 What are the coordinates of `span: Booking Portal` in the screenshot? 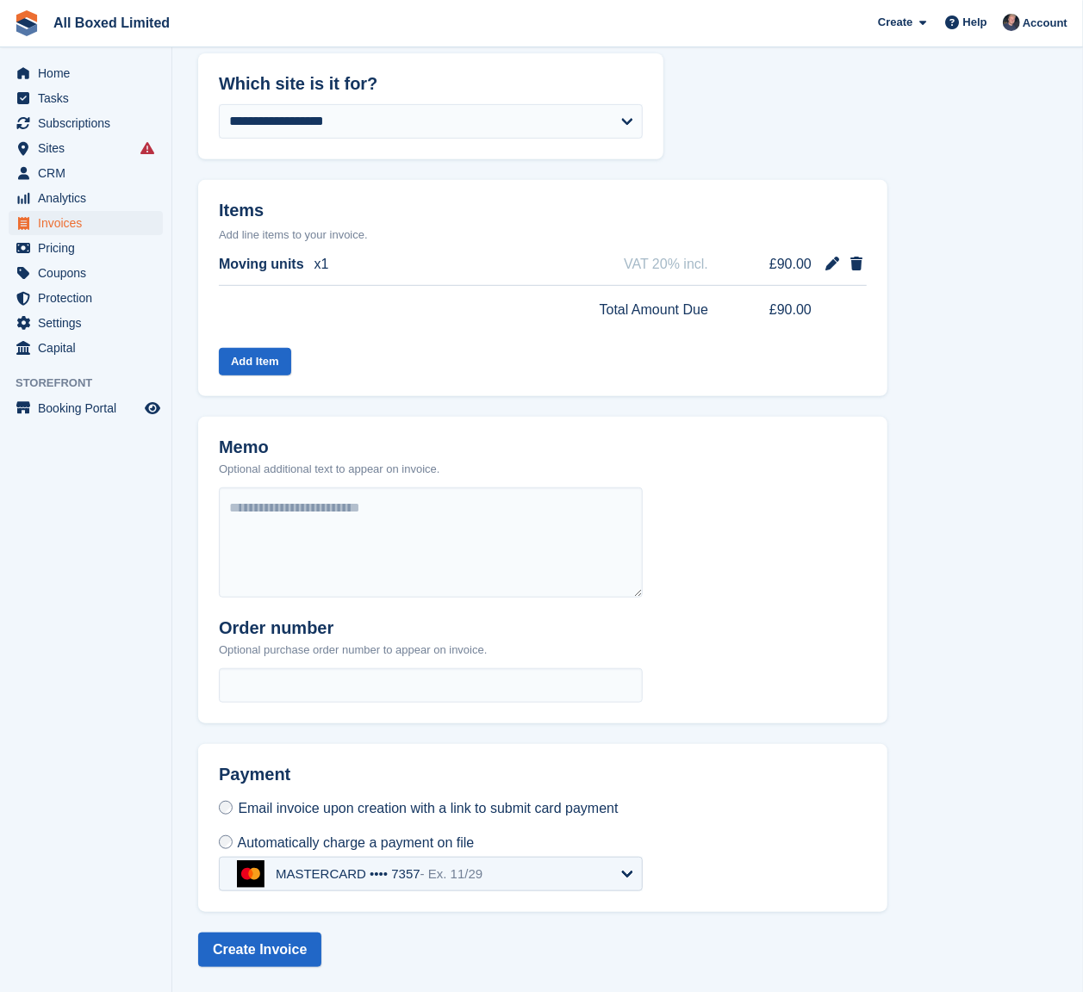 It's located at (90, 408).